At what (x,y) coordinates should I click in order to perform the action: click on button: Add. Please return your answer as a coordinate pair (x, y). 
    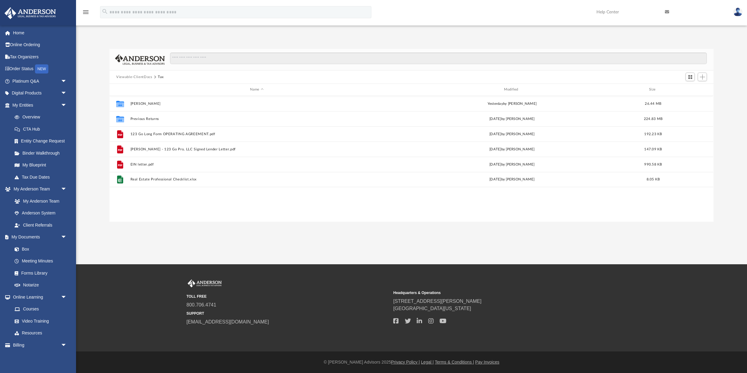
    Looking at the image, I should click on (702, 77).